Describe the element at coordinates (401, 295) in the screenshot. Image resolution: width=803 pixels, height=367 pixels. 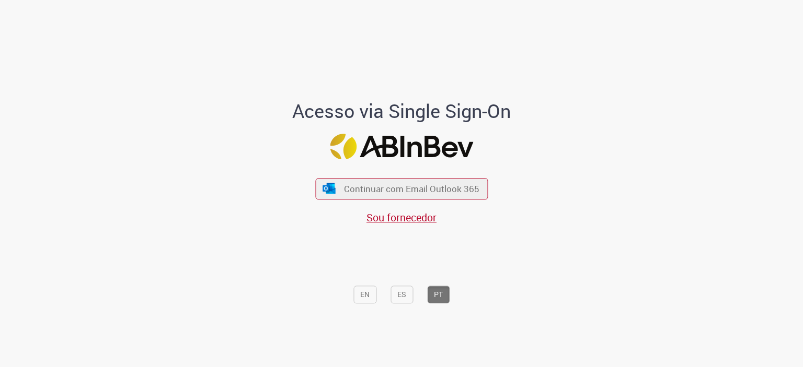
I see `button: ES` at that location.